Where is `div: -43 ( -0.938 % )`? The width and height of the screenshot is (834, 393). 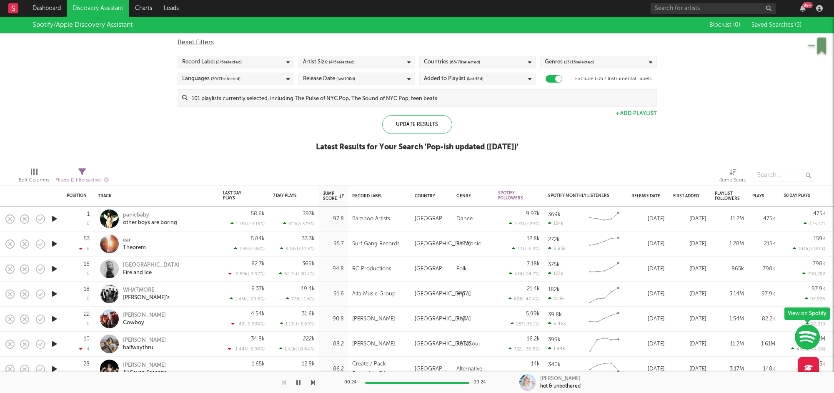 div: -43 ( -0.938 % ) is located at coordinates (248, 323).